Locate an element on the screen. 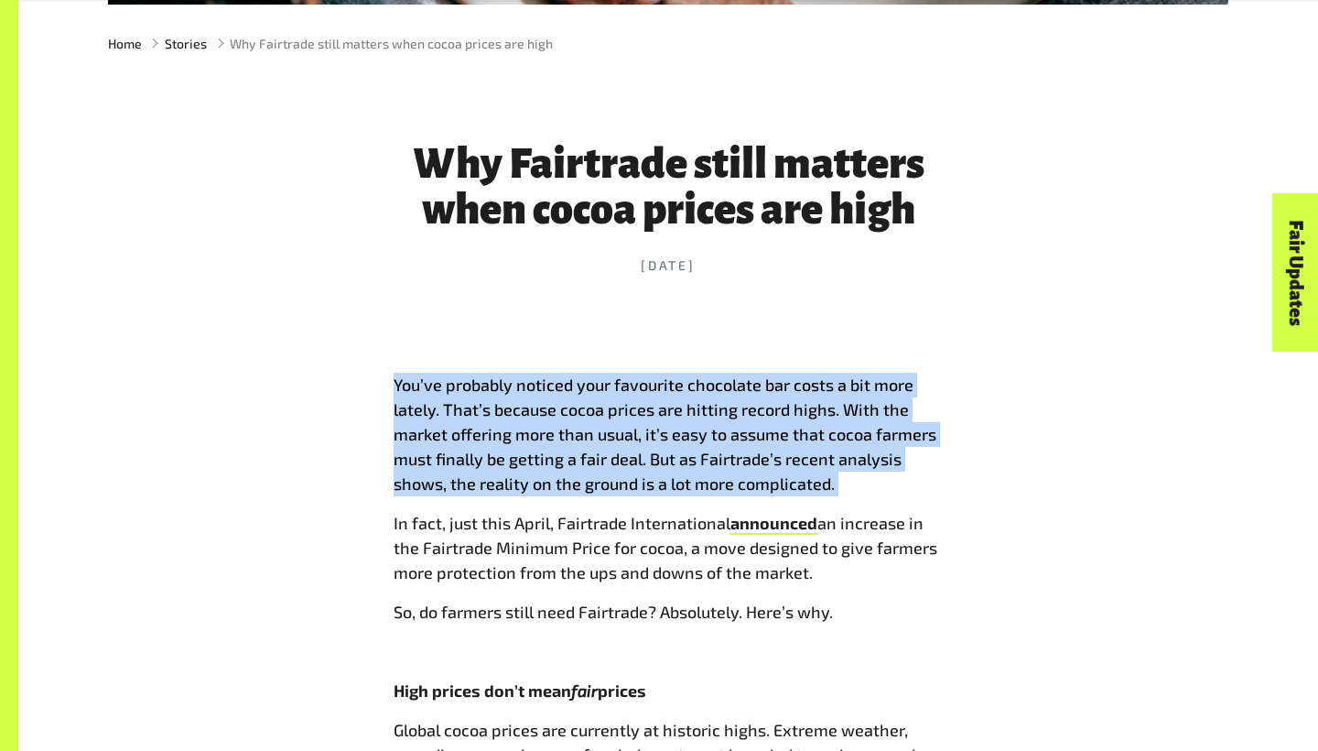 Image resolution: width=1318 pixels, height=751 pixels. a: announced is located at coordinates (774, 524).